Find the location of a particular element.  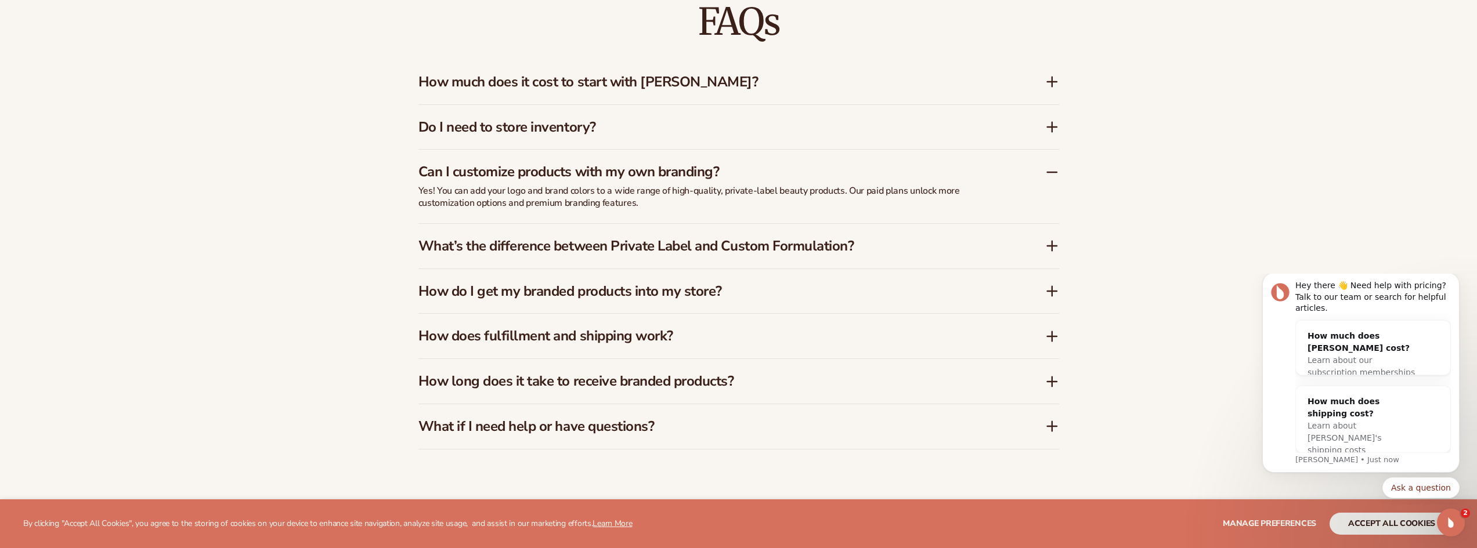

div: How much does shipping cost? is located at coordinates (117, 134).